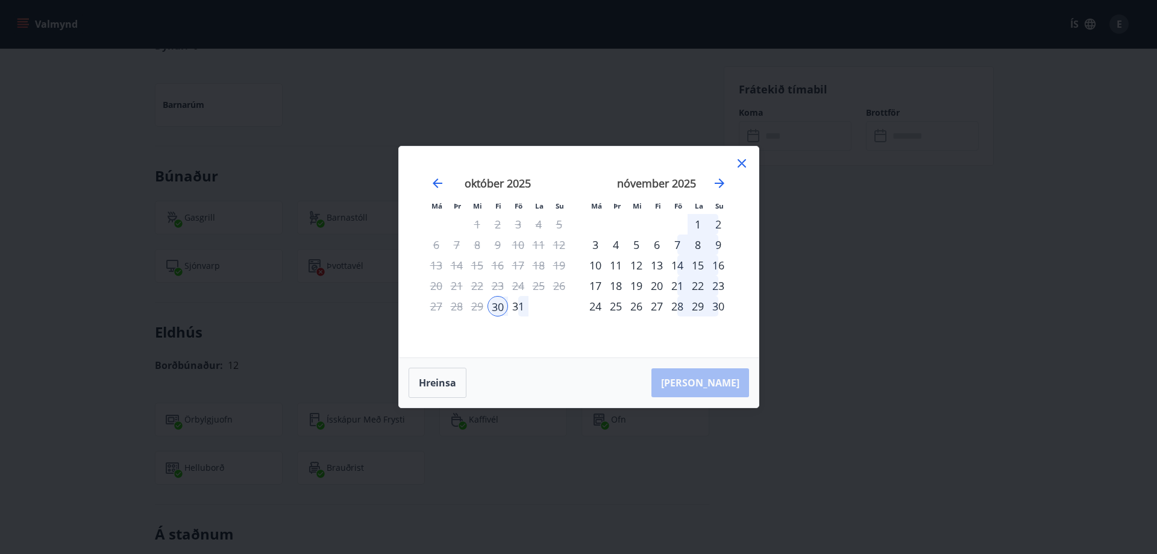 The width and height of the screenshot is (1157, 554). Describe the element at coordinates (498, 265) in the screenshot. I see `td: Not available. fimmtudagur, 16. október 2025` at that location.